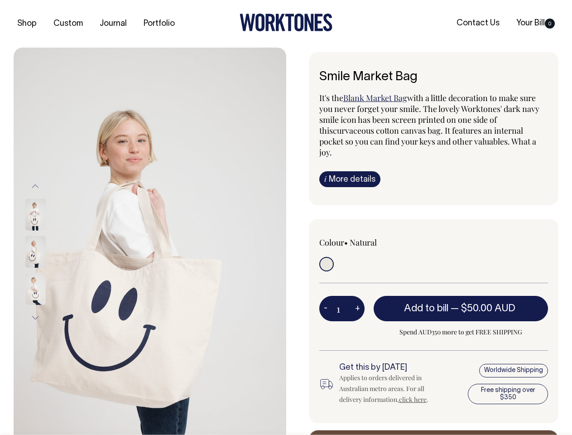  Describe the element at coordinates (375, 98) in the screenshot. I see `a: Blank Market Bag` at that location.